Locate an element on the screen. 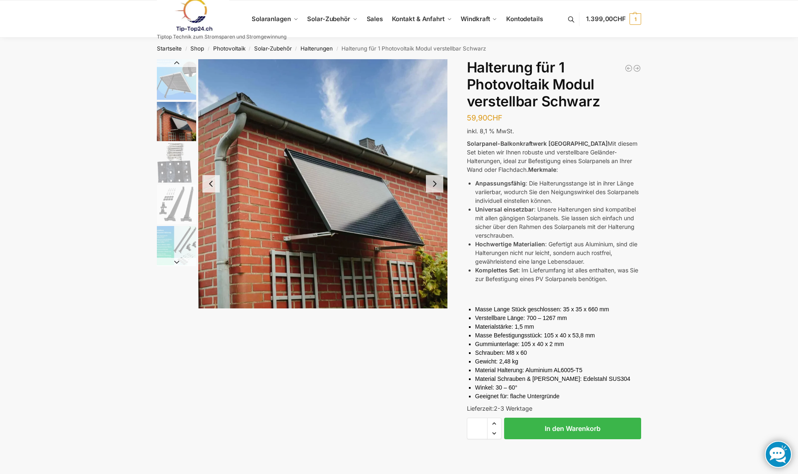  a: Shop is located at coordinates (197, 48).